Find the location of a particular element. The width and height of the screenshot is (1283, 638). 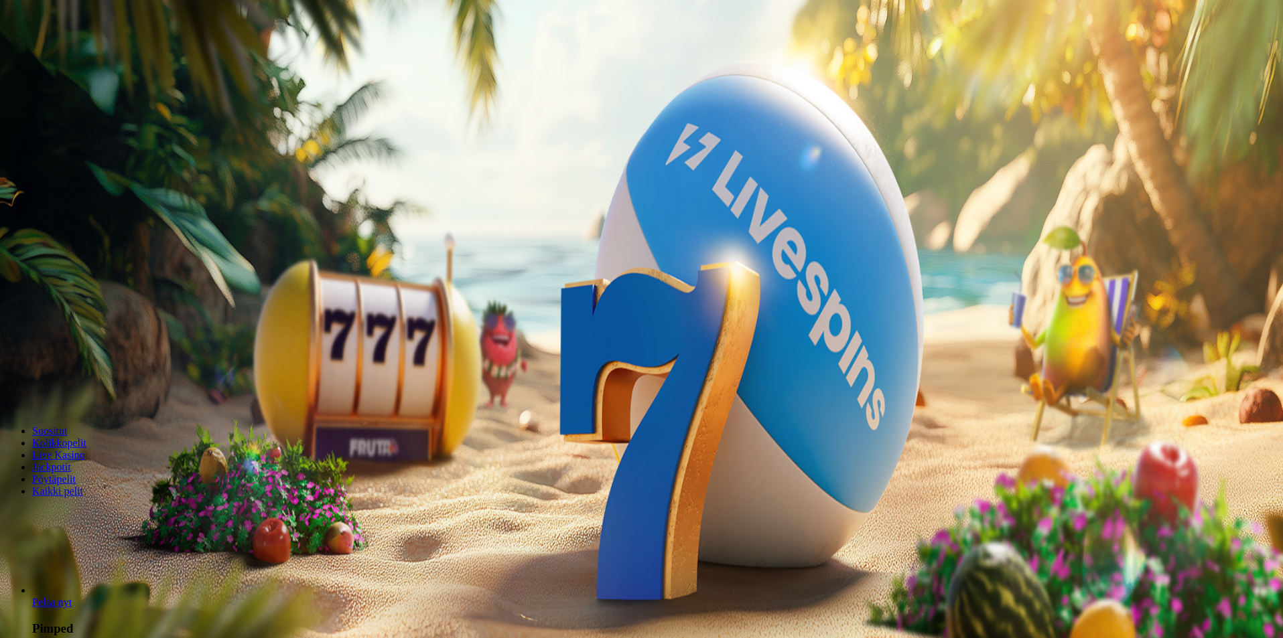

a: Kolikkopelit is located at coordinates (59, 443).